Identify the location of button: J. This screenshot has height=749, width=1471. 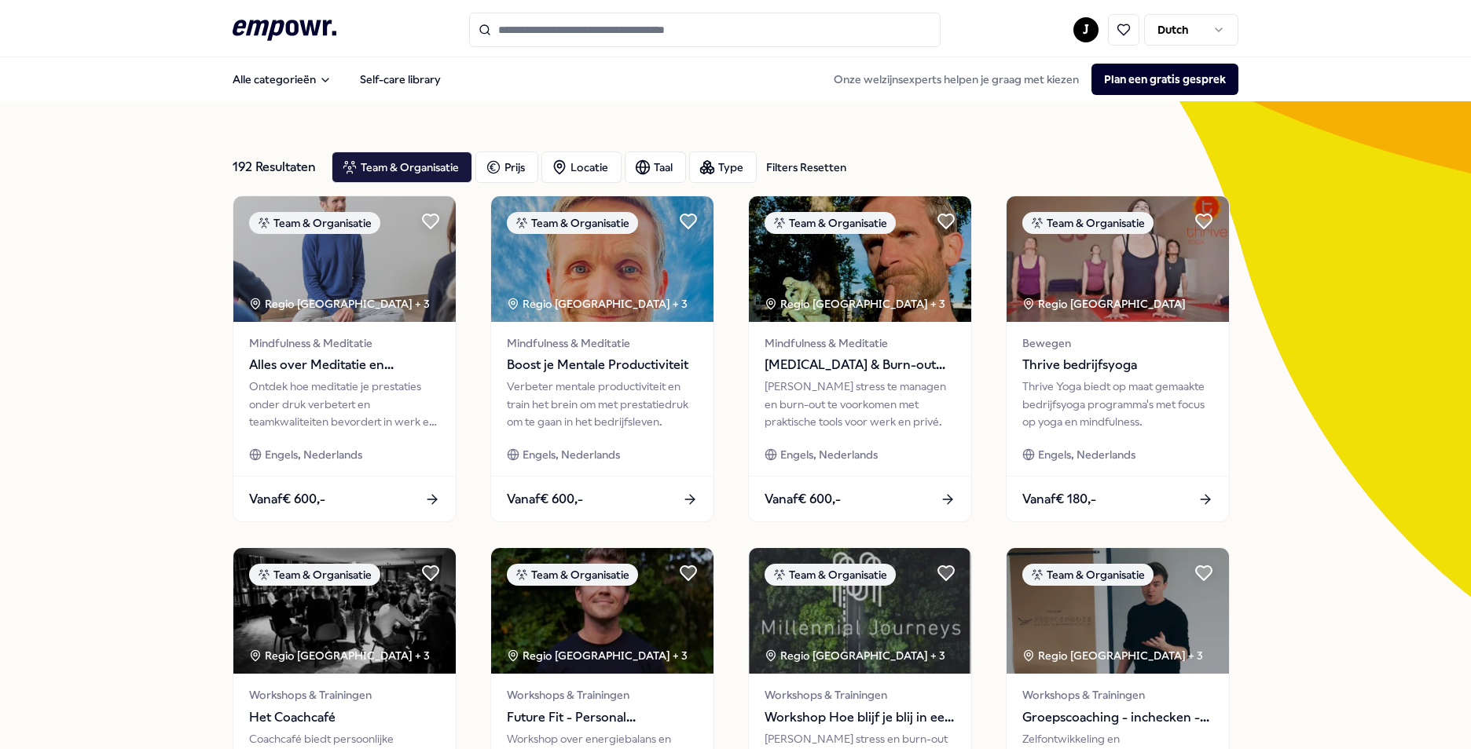
(1086, 30).